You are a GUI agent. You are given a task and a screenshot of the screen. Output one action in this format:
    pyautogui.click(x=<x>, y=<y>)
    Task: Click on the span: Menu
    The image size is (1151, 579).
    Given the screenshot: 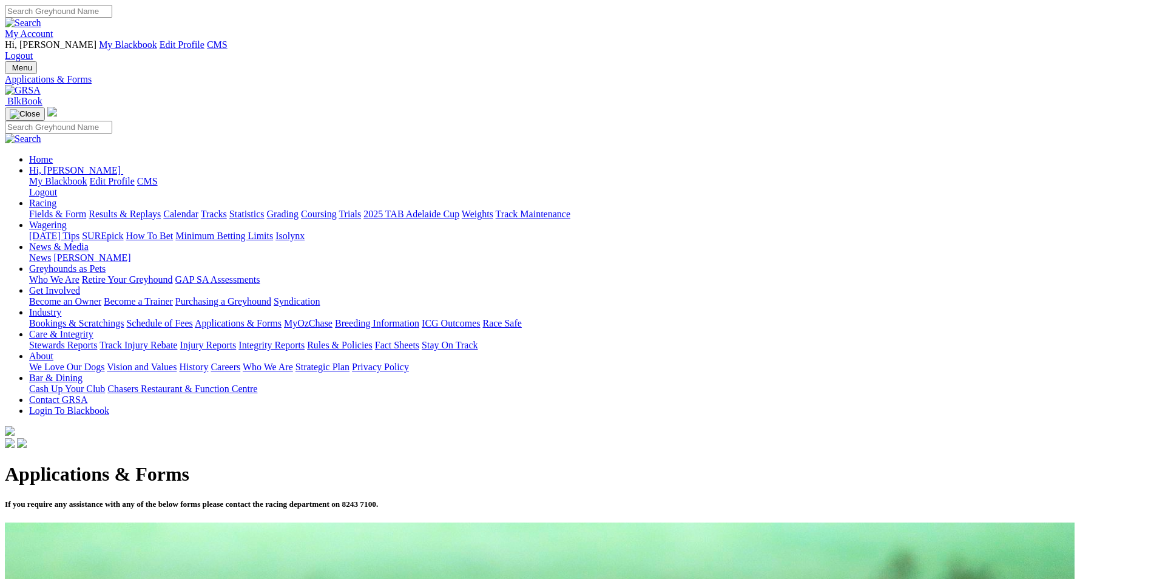 What is the action you would take?
    pyautogui.click(x=22, y=67)
    